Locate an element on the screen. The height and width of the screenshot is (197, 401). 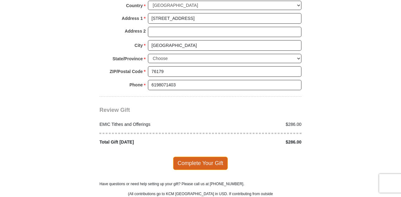
strong: Country is located at coordinates (134, 6).